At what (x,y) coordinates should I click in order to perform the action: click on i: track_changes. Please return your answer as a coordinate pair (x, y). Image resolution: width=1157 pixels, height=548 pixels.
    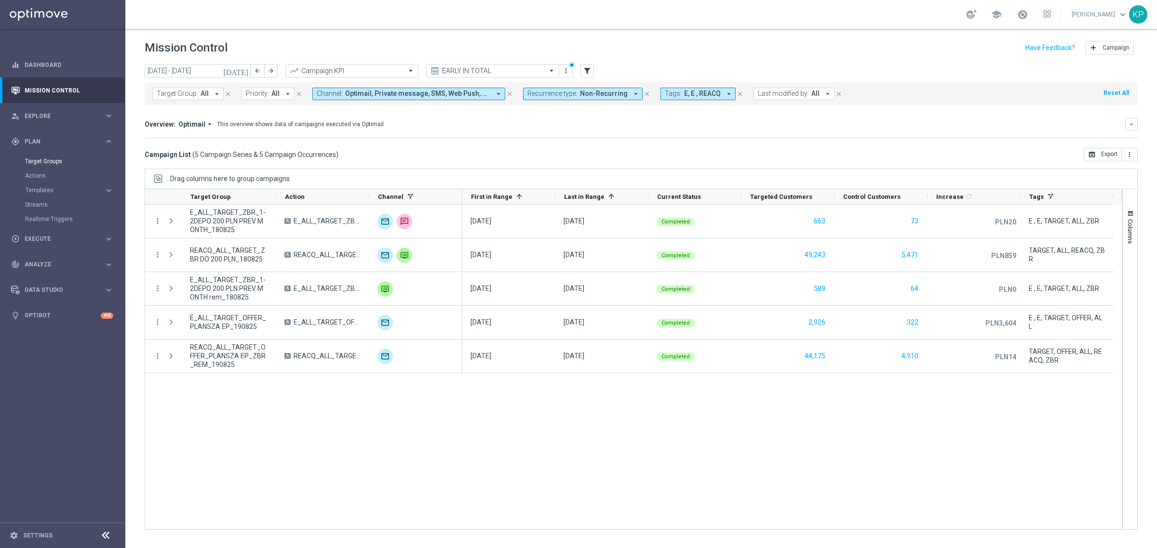
    Looking at the image, I should click on (15, 265).